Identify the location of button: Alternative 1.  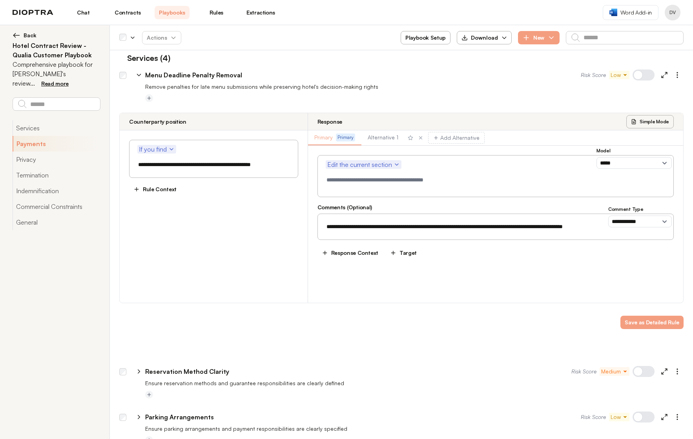
(383, 137).